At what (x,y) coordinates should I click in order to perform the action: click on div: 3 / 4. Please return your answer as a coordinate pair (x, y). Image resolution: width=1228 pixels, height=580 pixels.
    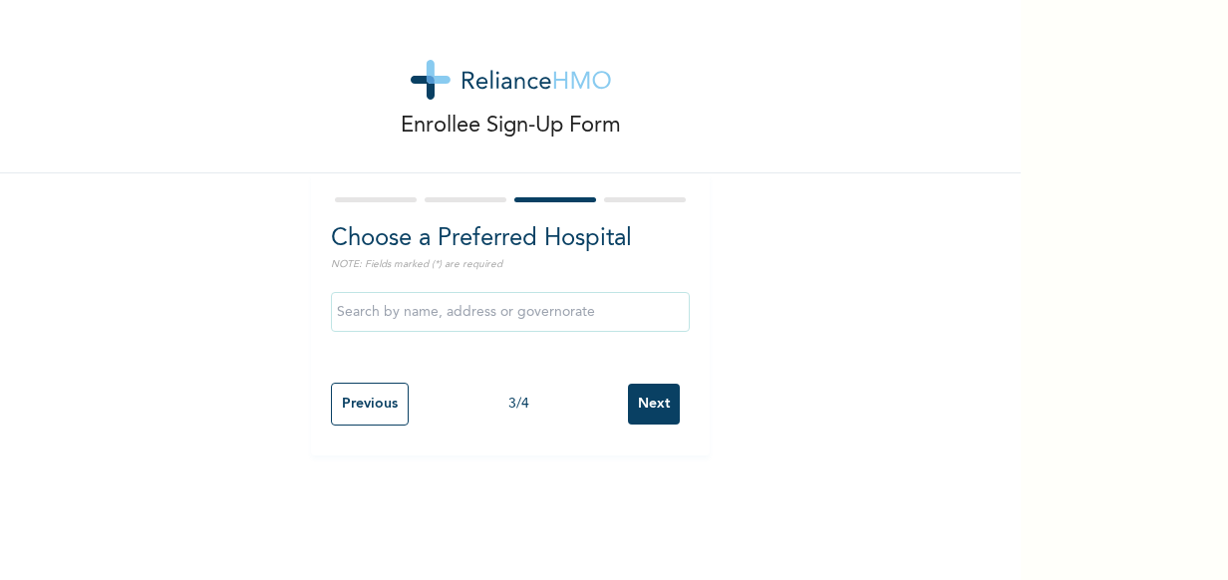
    Looking at the image, I should click on (518, 404).